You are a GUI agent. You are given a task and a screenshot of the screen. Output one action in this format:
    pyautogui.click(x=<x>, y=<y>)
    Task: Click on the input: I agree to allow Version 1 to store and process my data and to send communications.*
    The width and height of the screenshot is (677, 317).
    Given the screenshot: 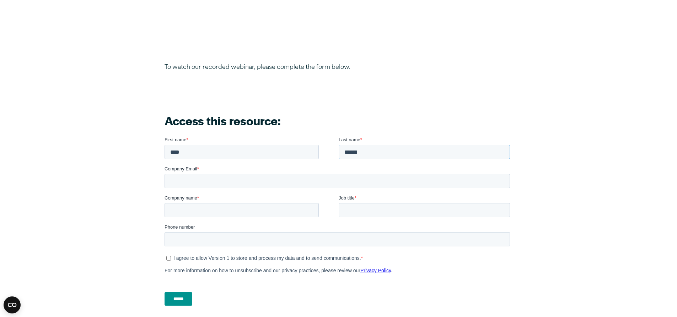 What is the action you would take?
    pyautogui.click(x=4, y=122)
    